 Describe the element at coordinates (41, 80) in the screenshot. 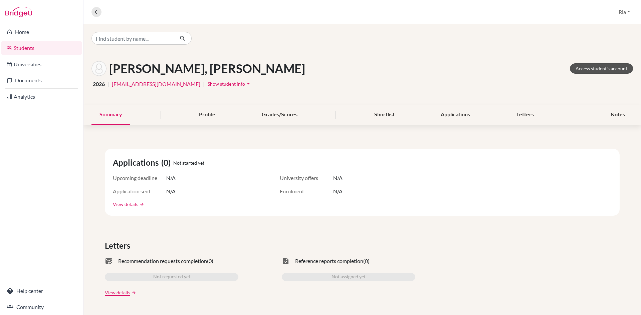

I see `a: Documents` at that location.